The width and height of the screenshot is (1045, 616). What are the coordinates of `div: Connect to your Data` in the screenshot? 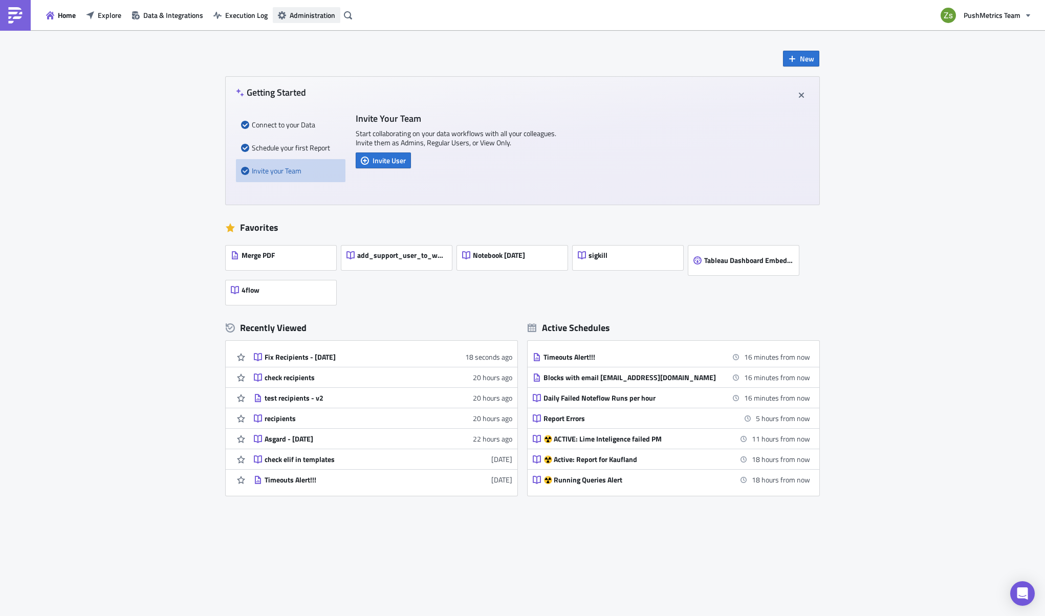 It's located at (291, 124).